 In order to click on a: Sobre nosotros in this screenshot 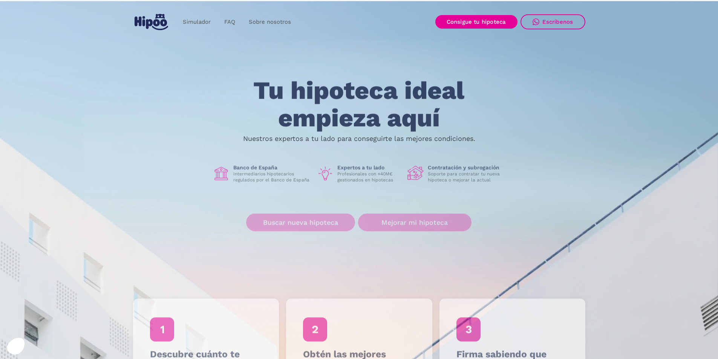, I will do `click(270, 22)`.